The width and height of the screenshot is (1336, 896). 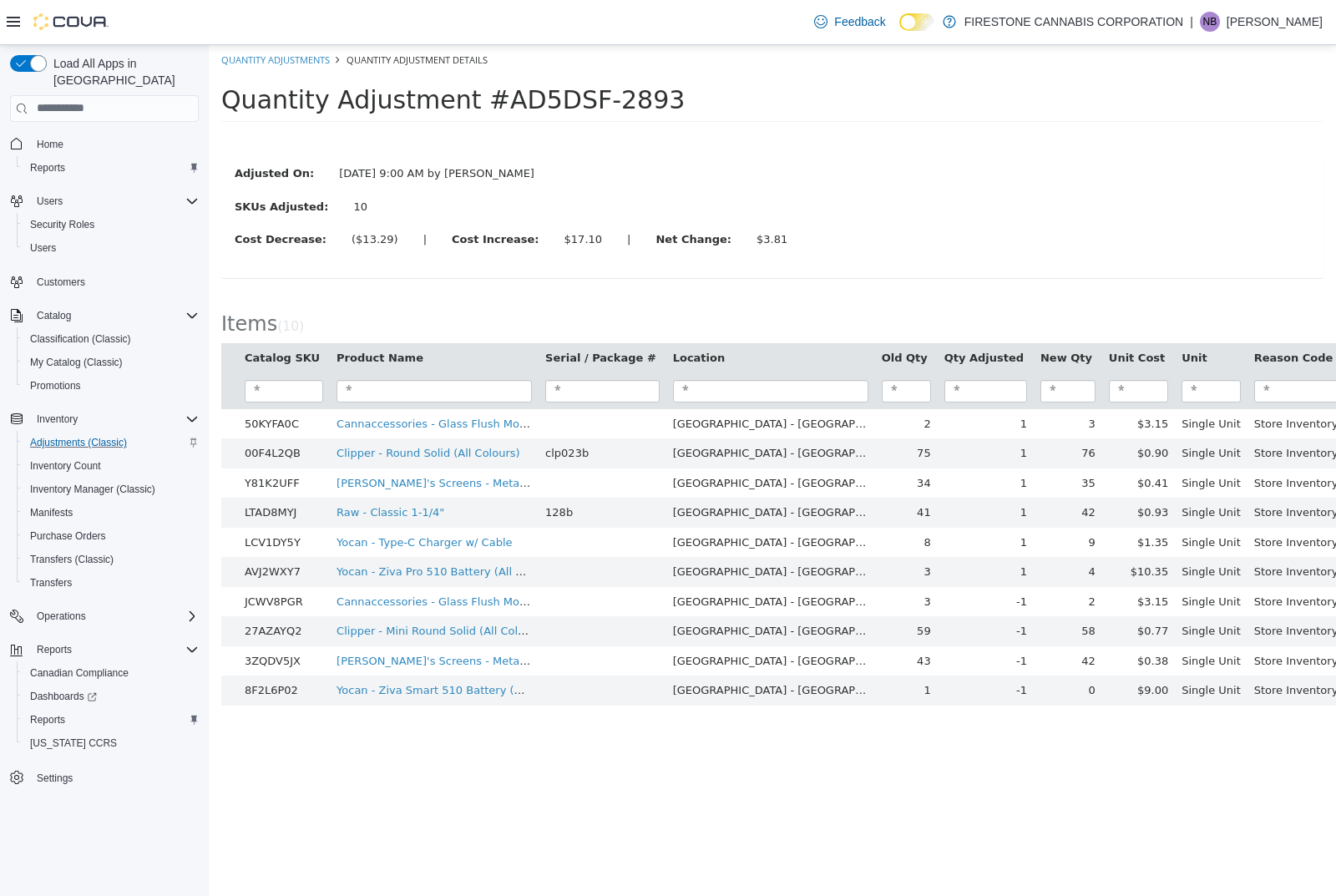 What do you see at coordinates (859, 498) in the screenshot?
I see `td: 9` at bounding box center [859, 498].